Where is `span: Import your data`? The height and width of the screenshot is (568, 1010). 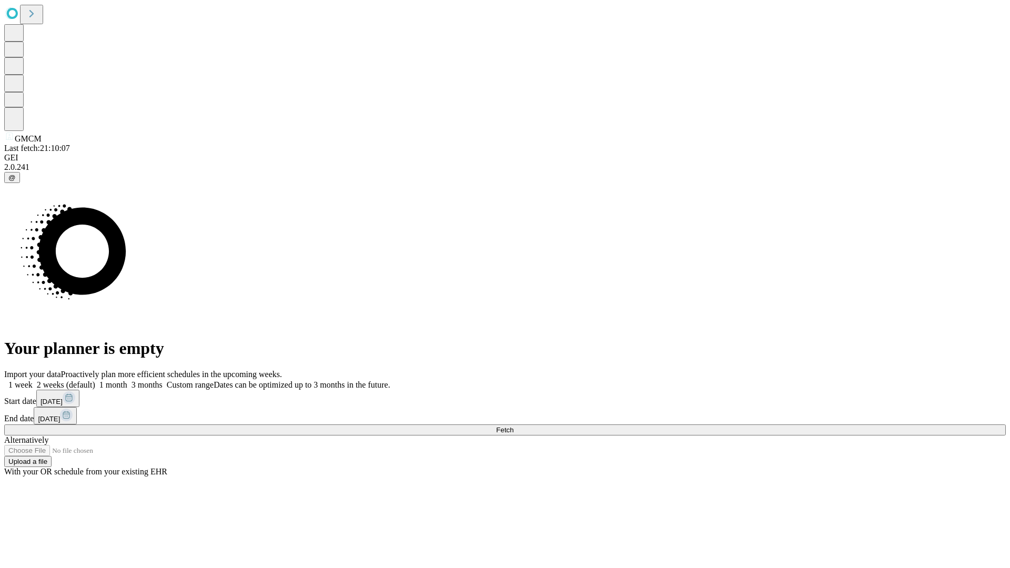
span: Import your data is located at coordinates (33, 374).